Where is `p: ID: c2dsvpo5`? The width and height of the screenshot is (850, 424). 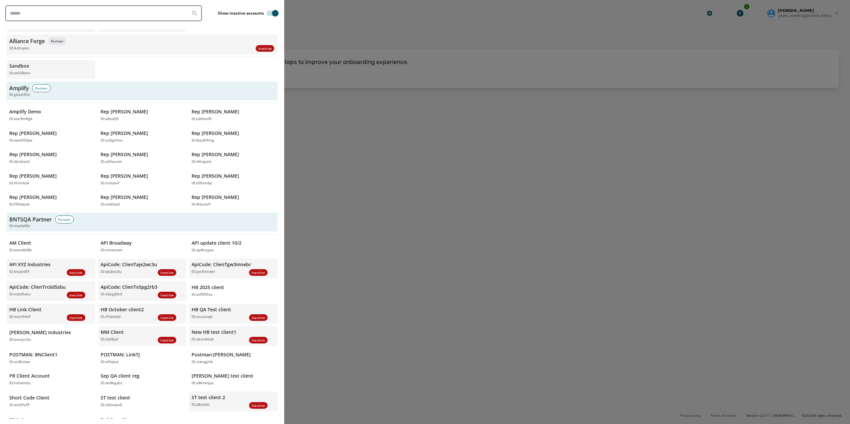 p: ID: c2dsvpo5 is located at coordinates (111, 406).